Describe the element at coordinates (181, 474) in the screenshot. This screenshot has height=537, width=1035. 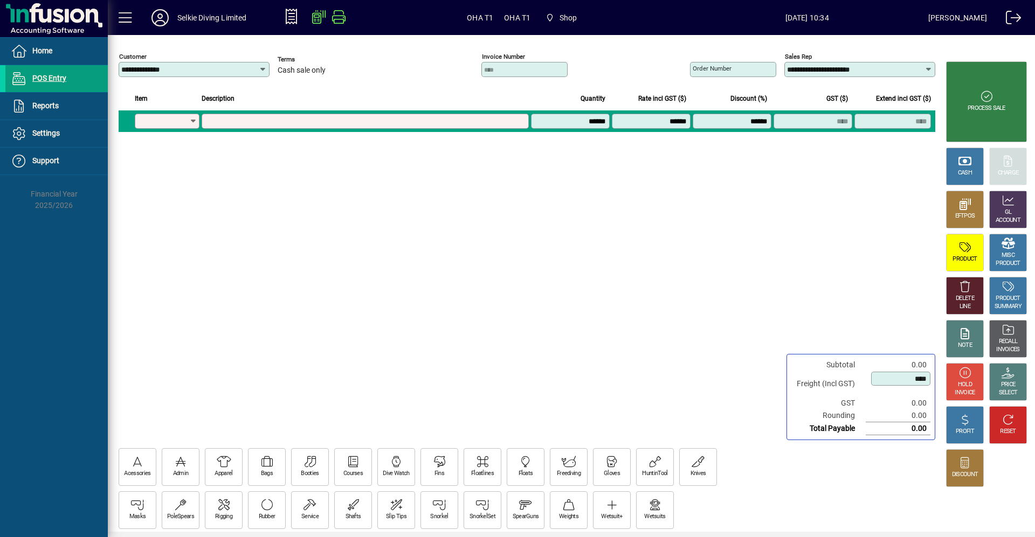
I see `div: Admin` at that location.